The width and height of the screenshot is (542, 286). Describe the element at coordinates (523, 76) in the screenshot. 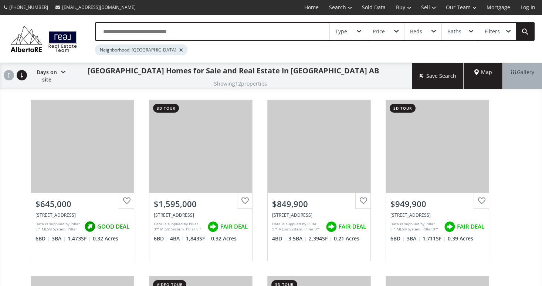

I see `div: Gallery` at that location.